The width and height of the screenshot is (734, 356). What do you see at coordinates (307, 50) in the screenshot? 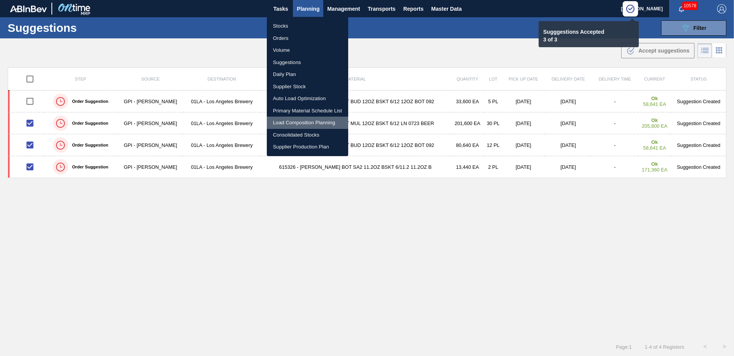
I see `li: Volume` at bounding box center [307, 50].